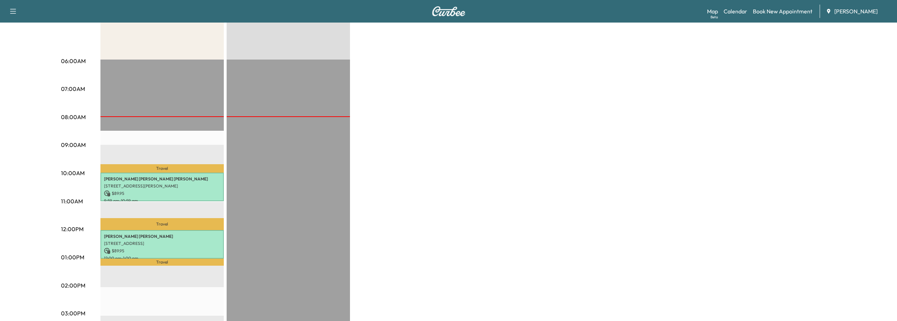  Describe the element at coordinates (73, 61) in the screenshot. I see `p: 06:00AM` at that location.